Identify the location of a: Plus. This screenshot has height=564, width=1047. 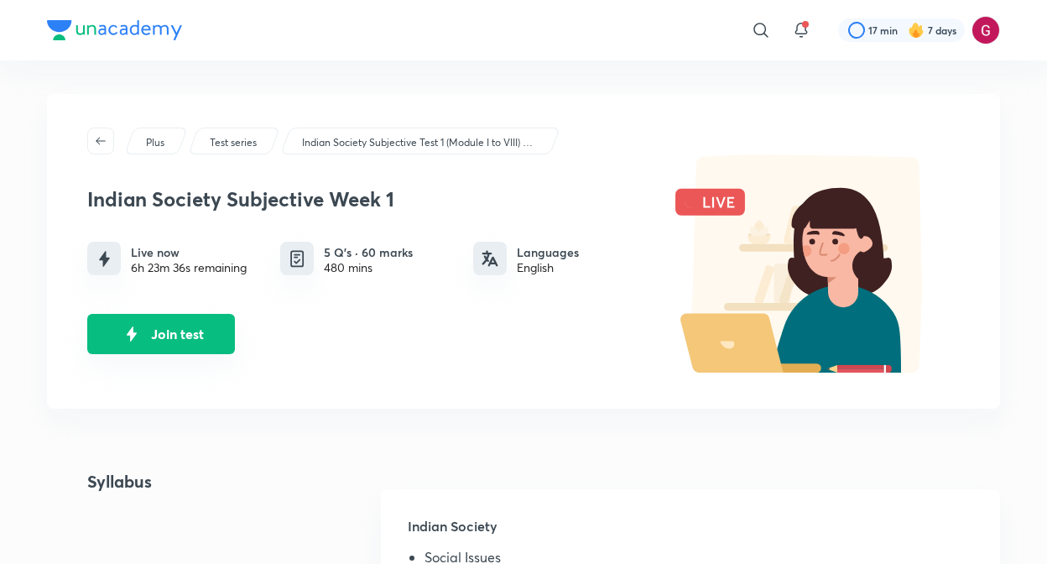
(155, 143).